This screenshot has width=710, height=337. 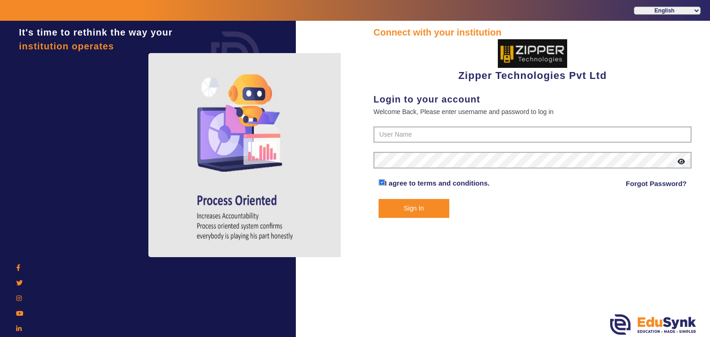 What do you see at coordinates (532, 32) in the screenshot?
I see `div: Connect with your institution` at bounding box center [532, 32].